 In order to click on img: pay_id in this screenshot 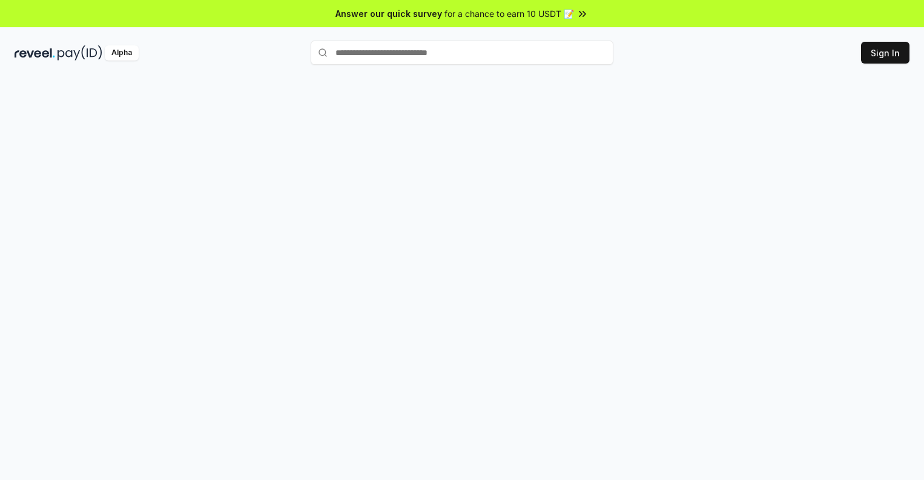, I will do `click(80, 53)`.